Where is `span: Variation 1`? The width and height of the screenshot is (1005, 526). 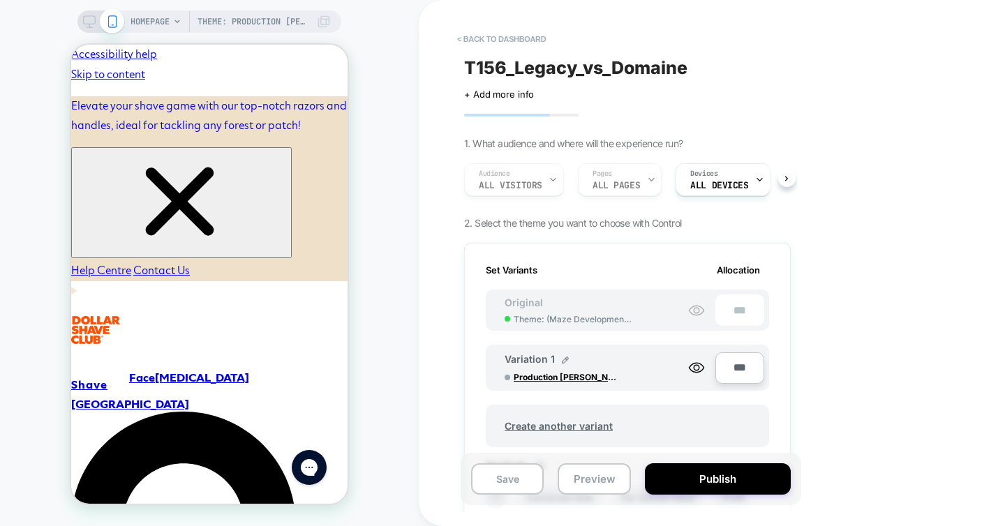
span: Variation 1 is located at coordinates (530, 359).